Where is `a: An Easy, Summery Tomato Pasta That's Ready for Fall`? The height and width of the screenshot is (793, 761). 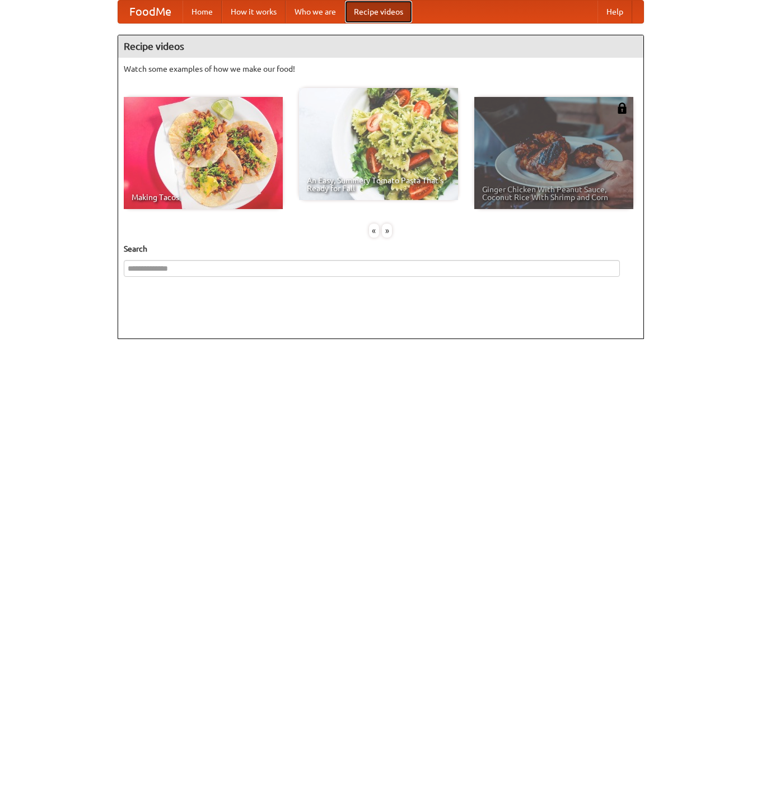 a: An Easy, Summery Tomato Pasta That's Ready for Fall is located at coordinates (379, 144).